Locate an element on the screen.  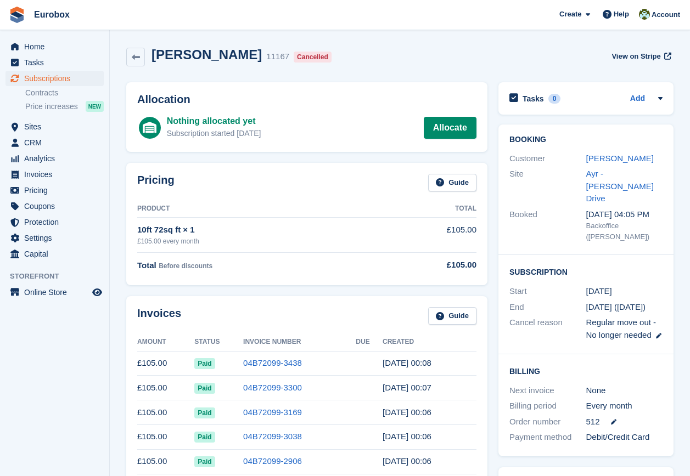
span: Storefront is located at coordinates (59, 277).